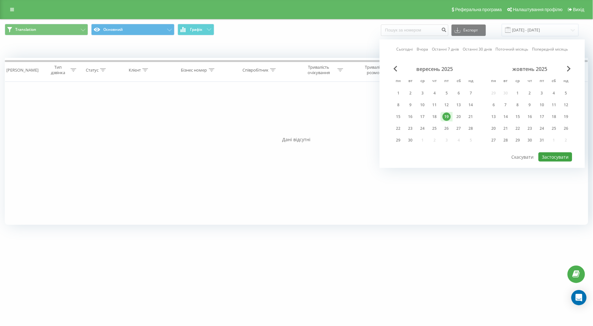  I want to click on div: пт 3 жовт 2025 р., so click(542, 93).